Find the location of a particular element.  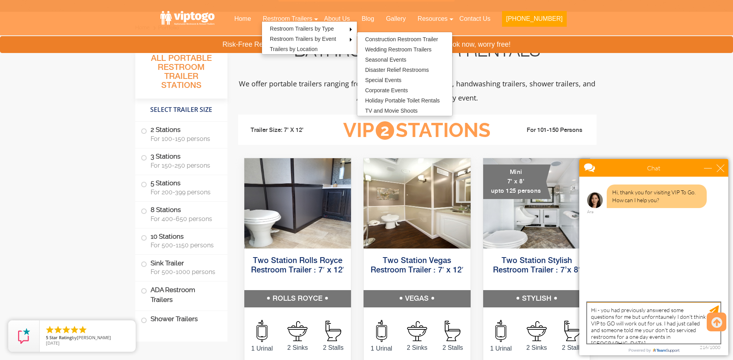

a: Contact Us is located at coordinates (475, 19).